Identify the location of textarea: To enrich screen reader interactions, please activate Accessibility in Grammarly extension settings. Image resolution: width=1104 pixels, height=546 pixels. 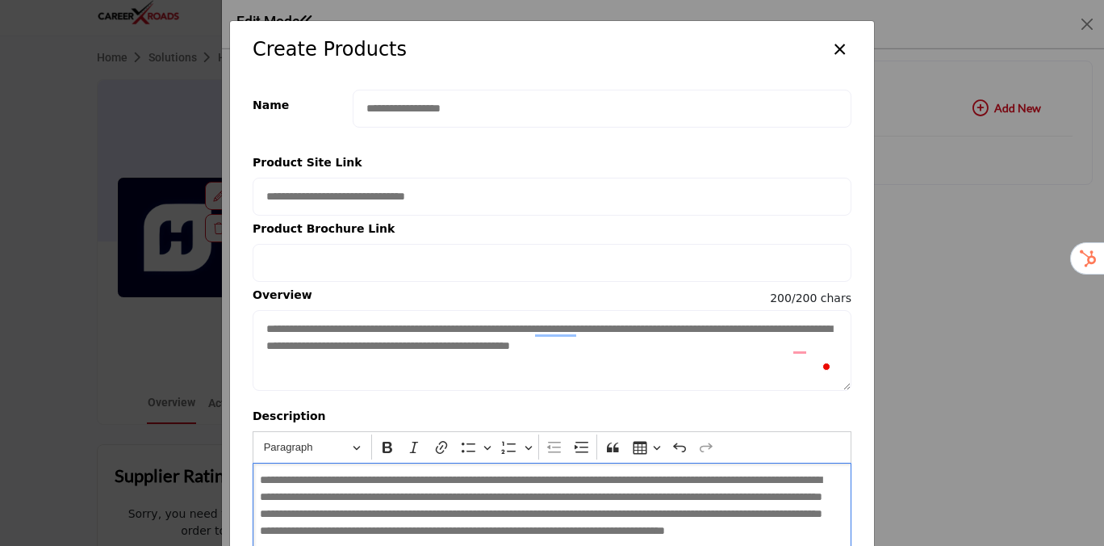
(552, 350).